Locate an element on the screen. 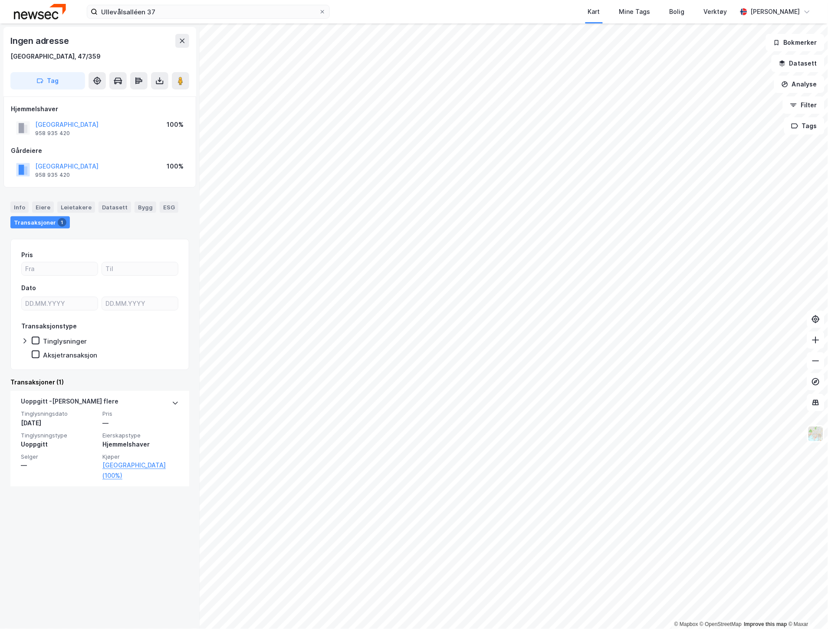 This screenshot has width=828, height=629. div: Aksjetransaksjon is located at coordinates (70, 355).